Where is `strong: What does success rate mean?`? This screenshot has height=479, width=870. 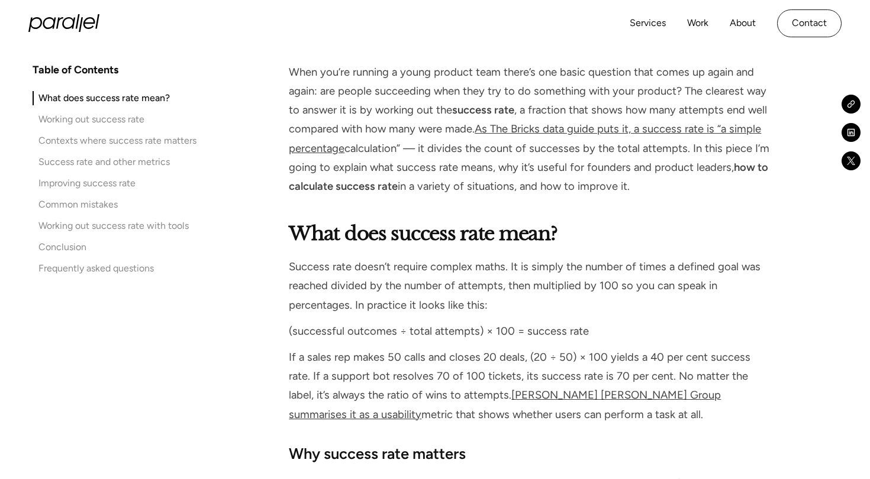 strong: What does success rate mean? is located at coordinates (422, 234).